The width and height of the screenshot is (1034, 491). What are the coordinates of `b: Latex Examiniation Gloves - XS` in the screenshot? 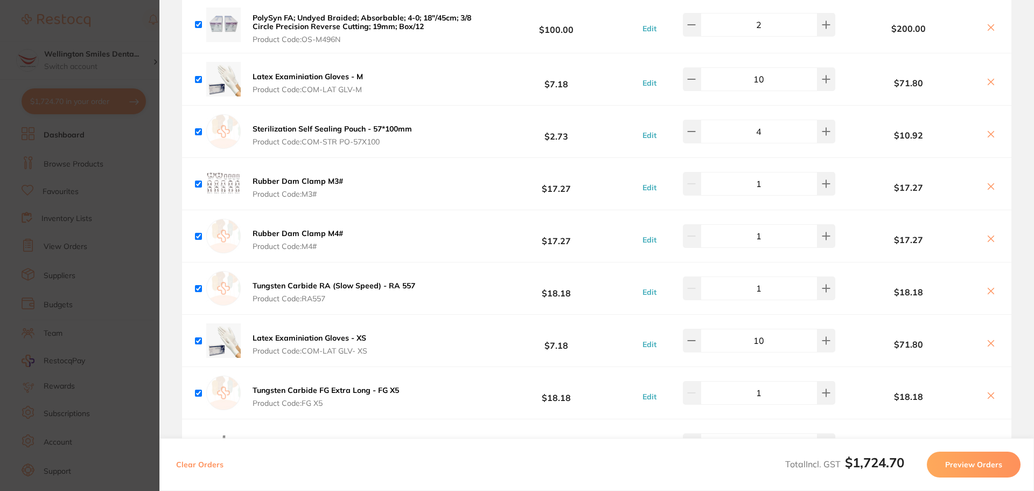 It's located at (309, 338).